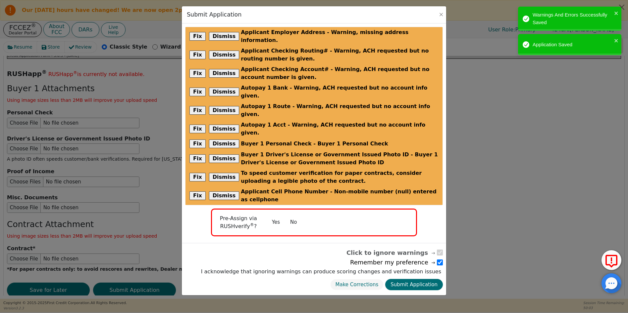 The image size is (628, 313). I want to click on span: Buyer 1 Personal Check - Buyer 1 Personal Check, so click(314, 144).